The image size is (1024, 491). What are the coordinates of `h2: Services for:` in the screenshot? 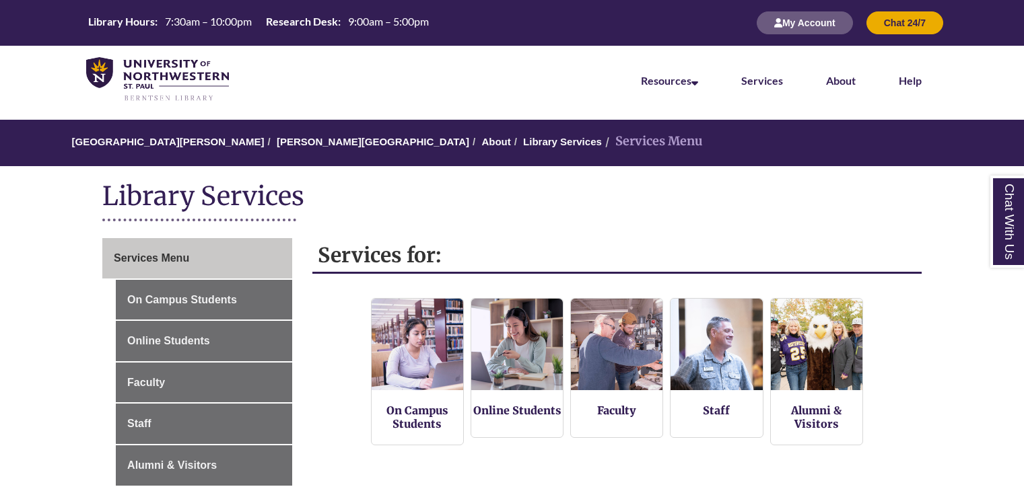 It's located at (617, 256).